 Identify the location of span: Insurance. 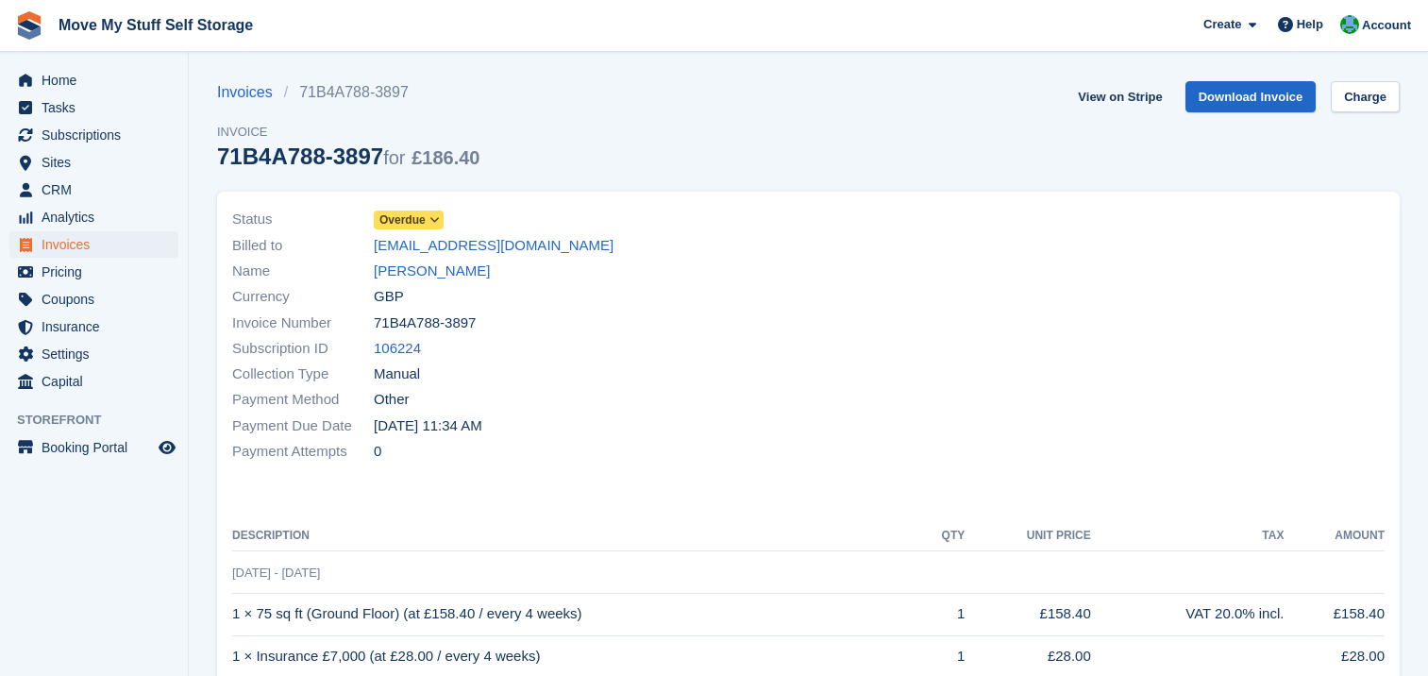
(98, 327).